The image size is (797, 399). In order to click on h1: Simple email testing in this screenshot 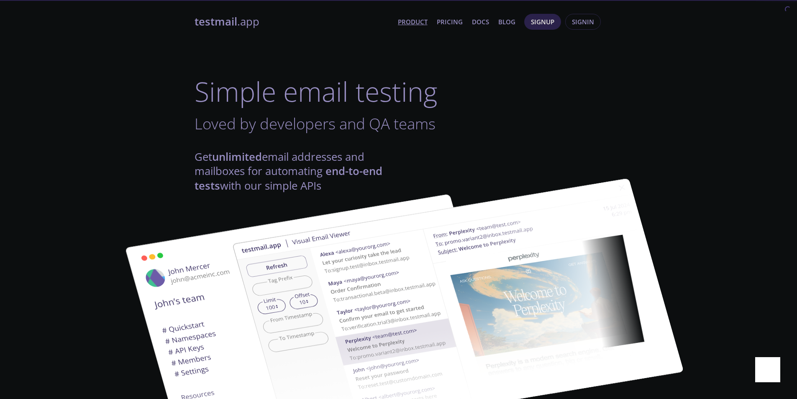, I will do `click(399, 91)`.